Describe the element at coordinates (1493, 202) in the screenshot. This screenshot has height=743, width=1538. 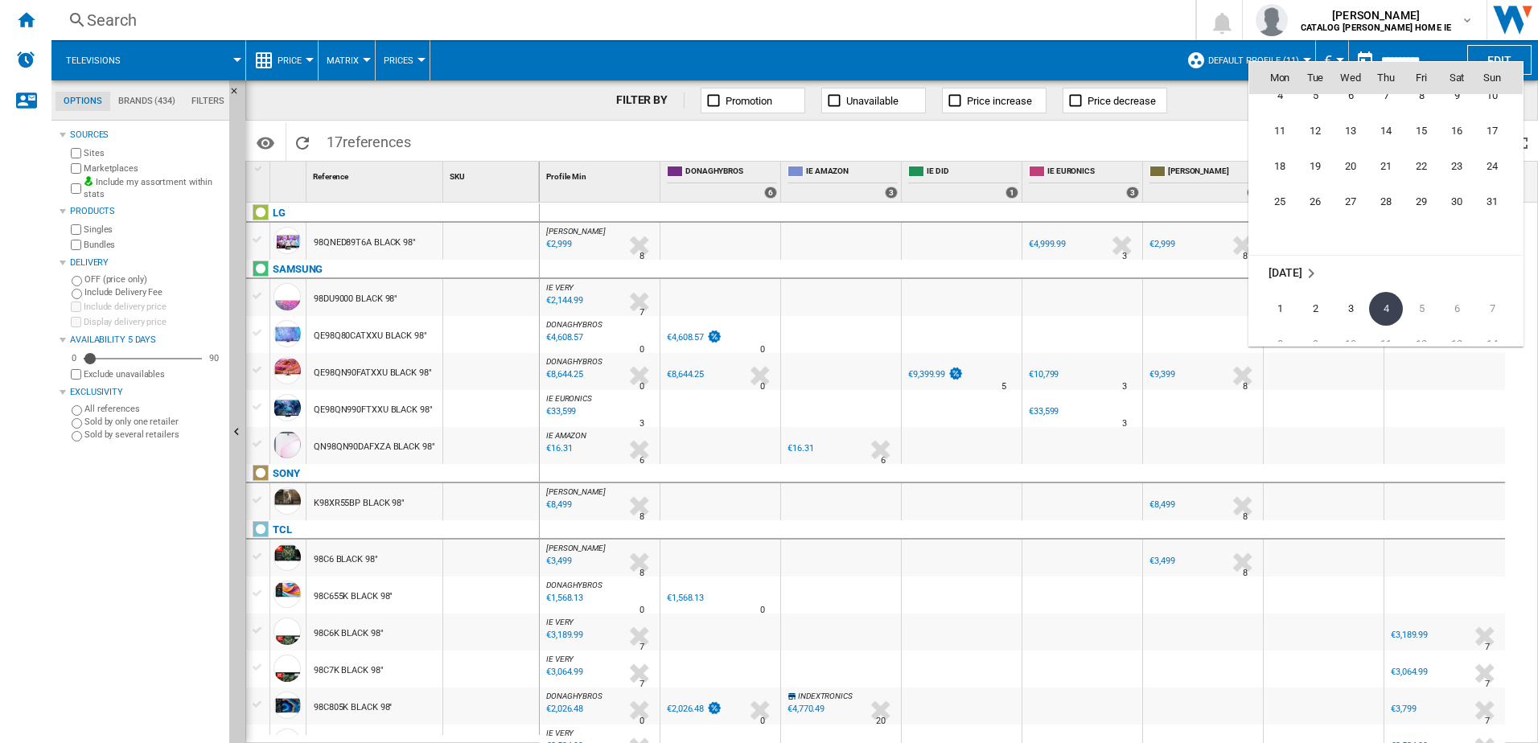
I see `span: 31` at that location.